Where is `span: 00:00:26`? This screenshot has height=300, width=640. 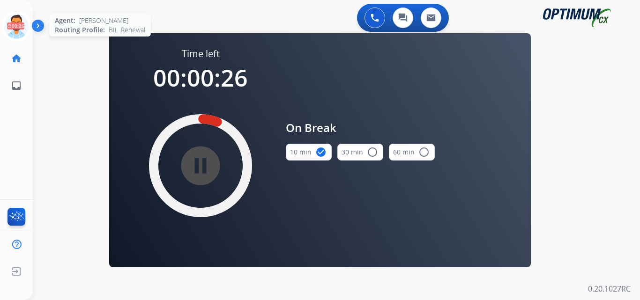 span: 00:00:26 is located at coordinates (200, 78).